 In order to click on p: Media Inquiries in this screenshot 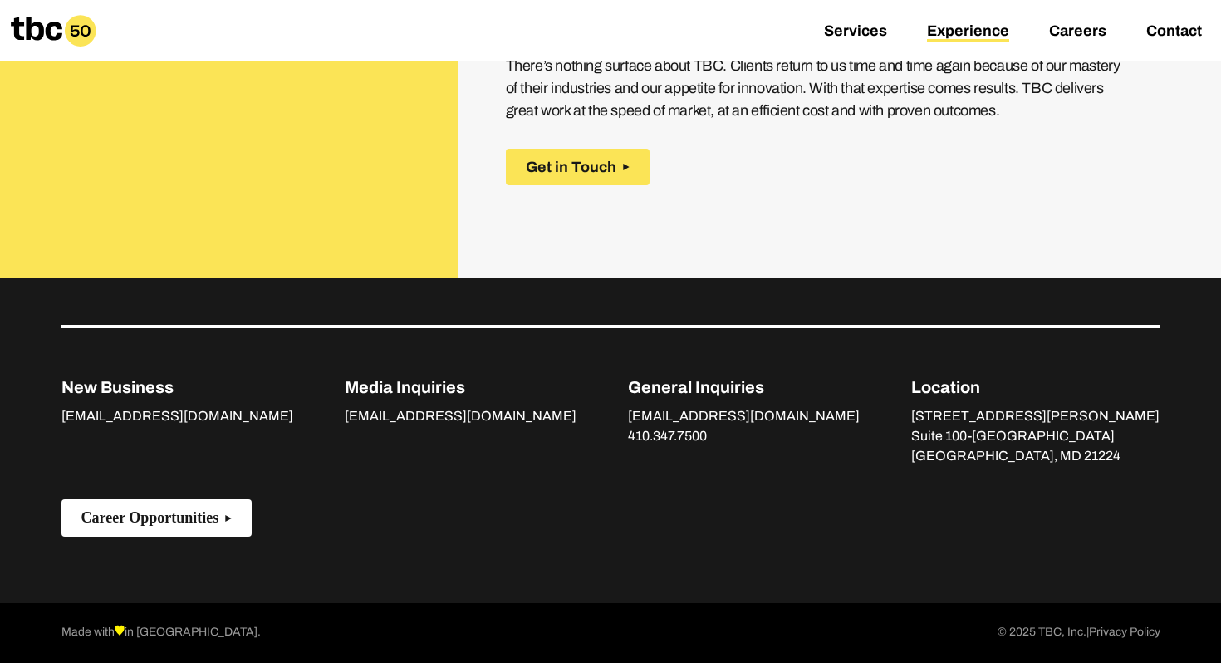, I will do `click(460, 387)`.